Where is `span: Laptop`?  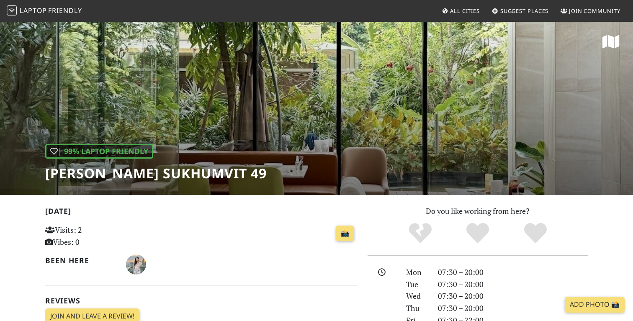 span: Laptop is located at coordinates (33, 10).